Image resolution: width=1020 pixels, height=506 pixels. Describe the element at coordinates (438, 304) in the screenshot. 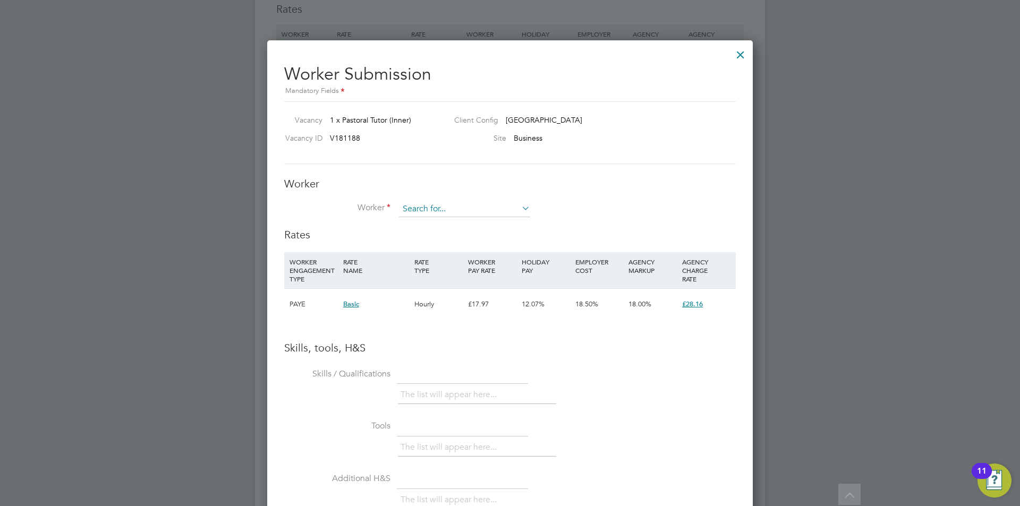

I see `div: Hourly` at that location.